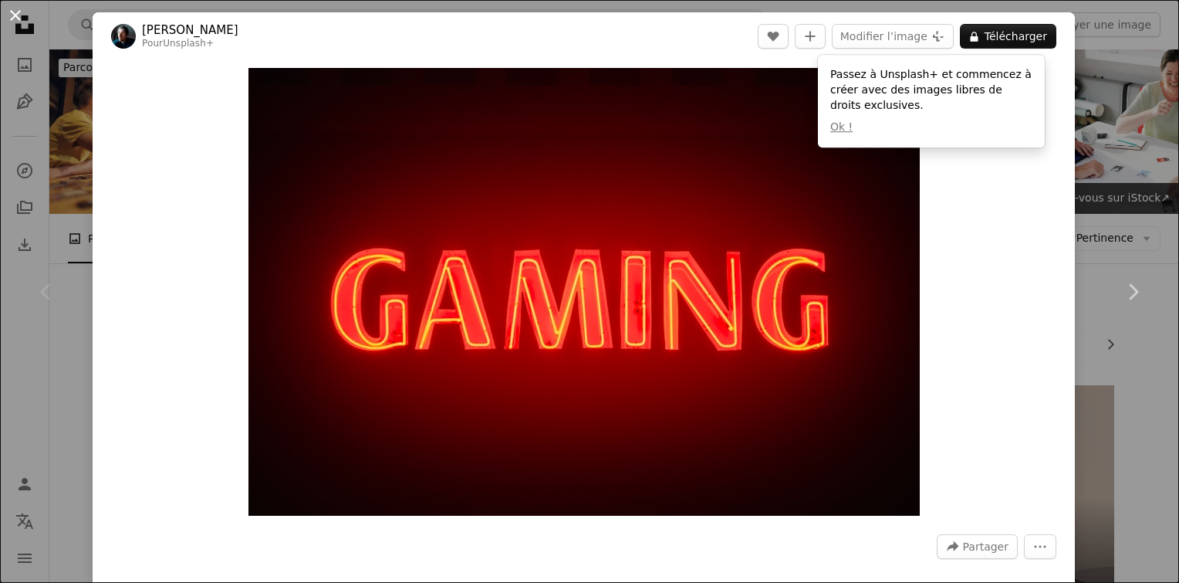 Image resolution: width=1179 pixels, height=583 pixels. I want to click on button: Télécharger, so click(1008, 36).